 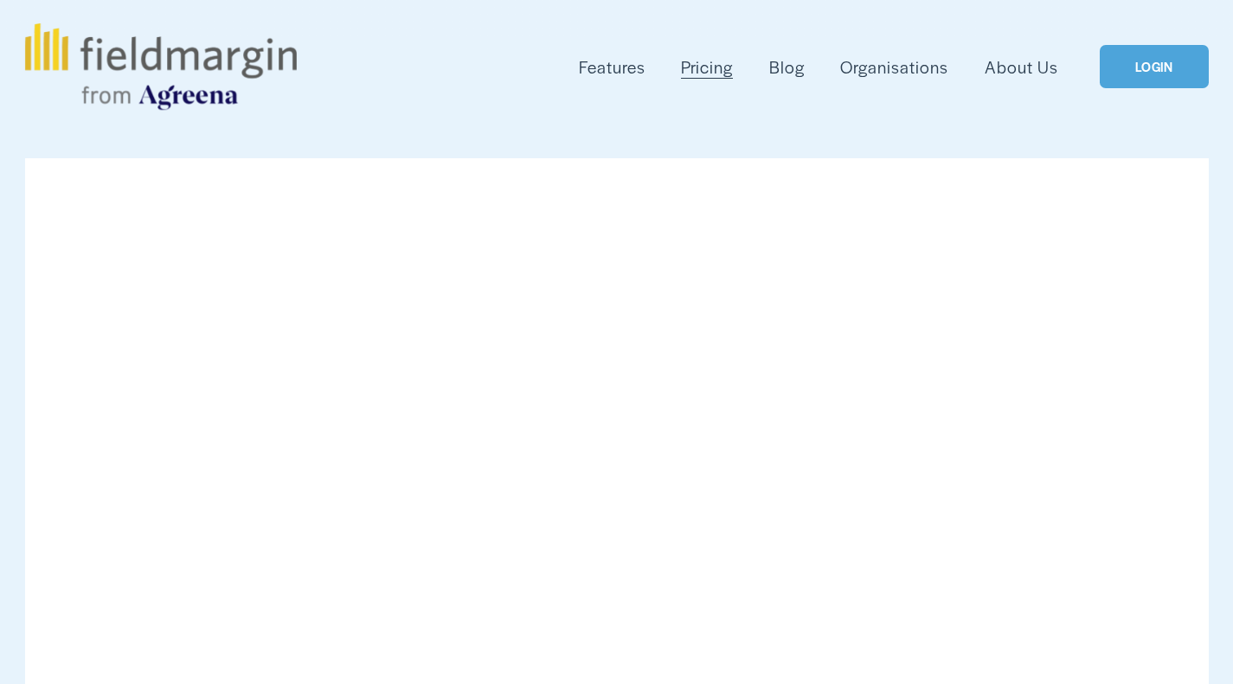 What do you see at coordinates (161, 67) in the screenshot?
I see `img: fieldmargin.com` at bounding box center [161, 67].